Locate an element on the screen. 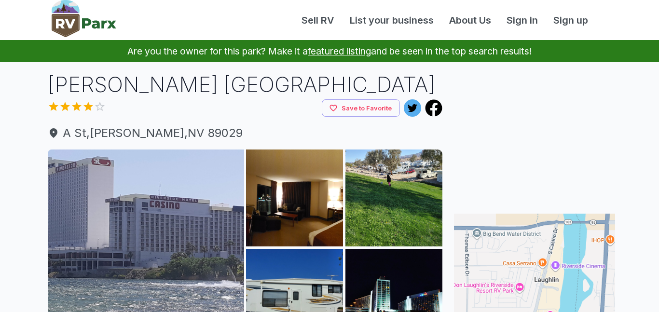  a: About Us is located at coordinates (470, 20).